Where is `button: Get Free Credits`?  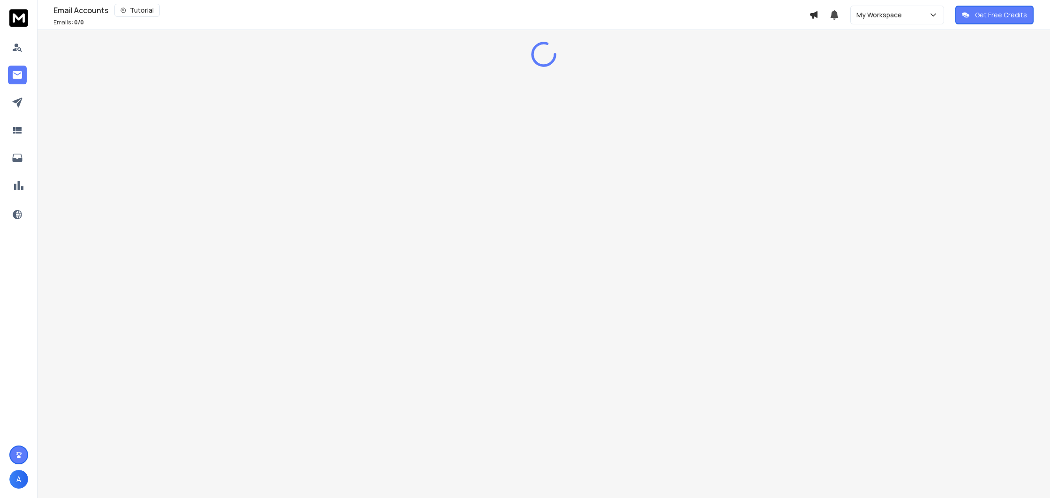
button: Get Free Credits is located at coordinates (994, 15).